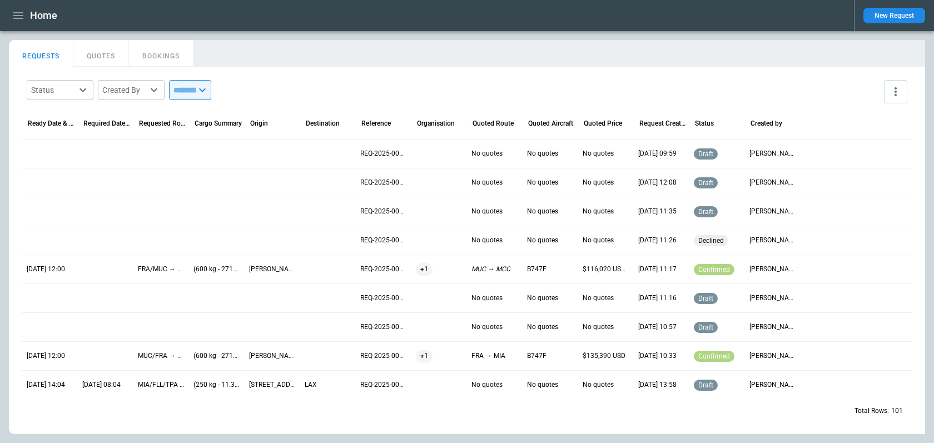 The height and width of the screenshot is (443, 934). Describe the element at coordinates (43, 16) in the screenshot. I see `h1: Home` at that location.